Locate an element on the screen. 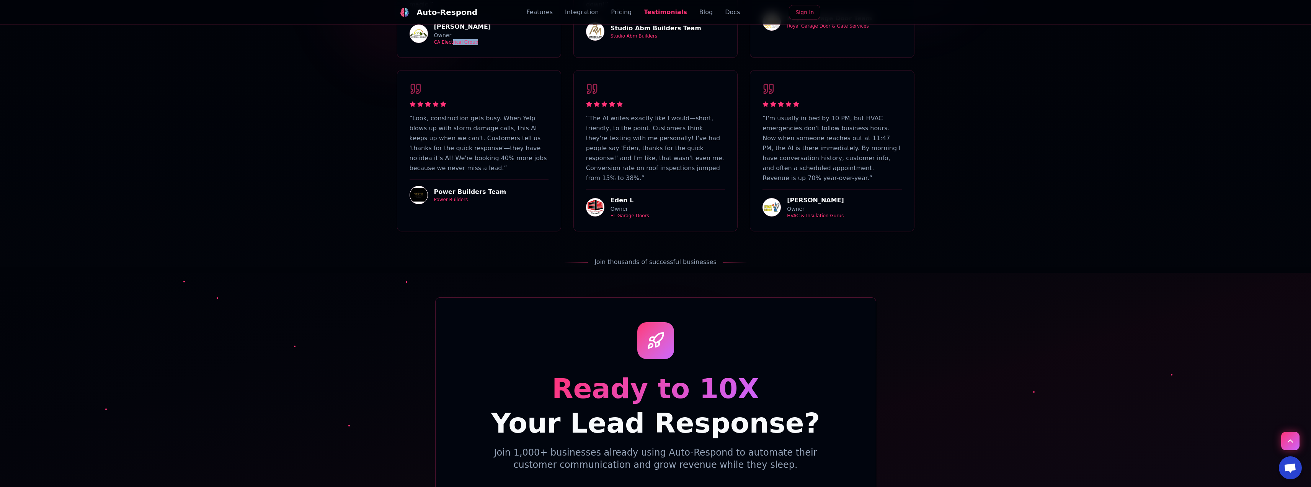 Image resolution: width=1311 pixels, height=487 pixels. a: Open chat is located at coordinates (1291, 468).